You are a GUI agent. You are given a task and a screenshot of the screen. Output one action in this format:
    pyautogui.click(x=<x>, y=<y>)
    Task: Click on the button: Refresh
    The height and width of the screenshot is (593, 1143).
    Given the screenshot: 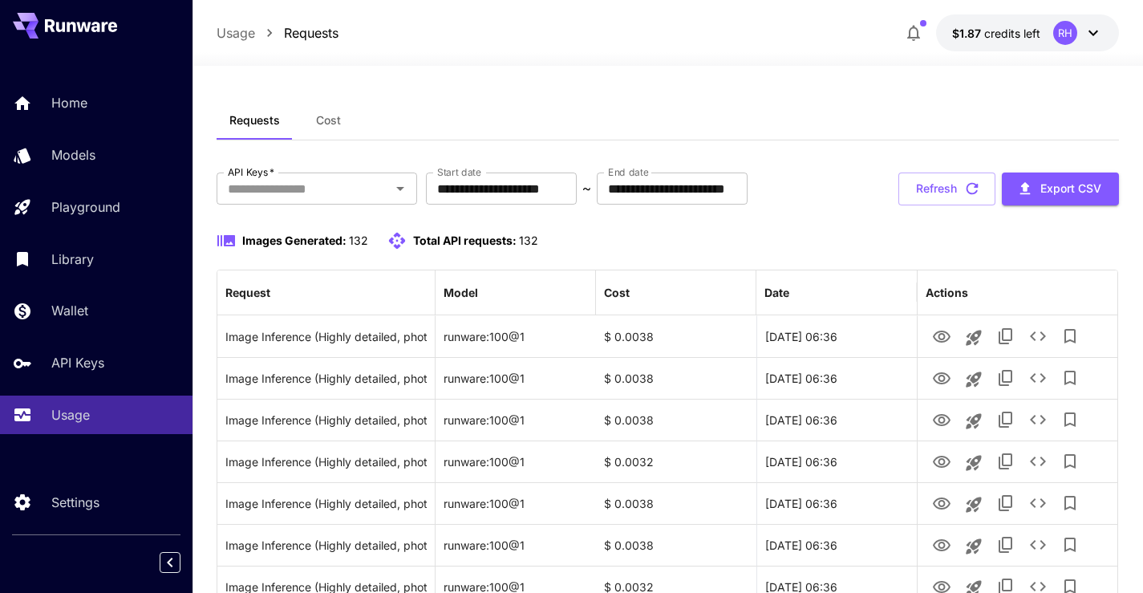 What is the action you would take?
    pyautogui.click(x=947, y=189)
    